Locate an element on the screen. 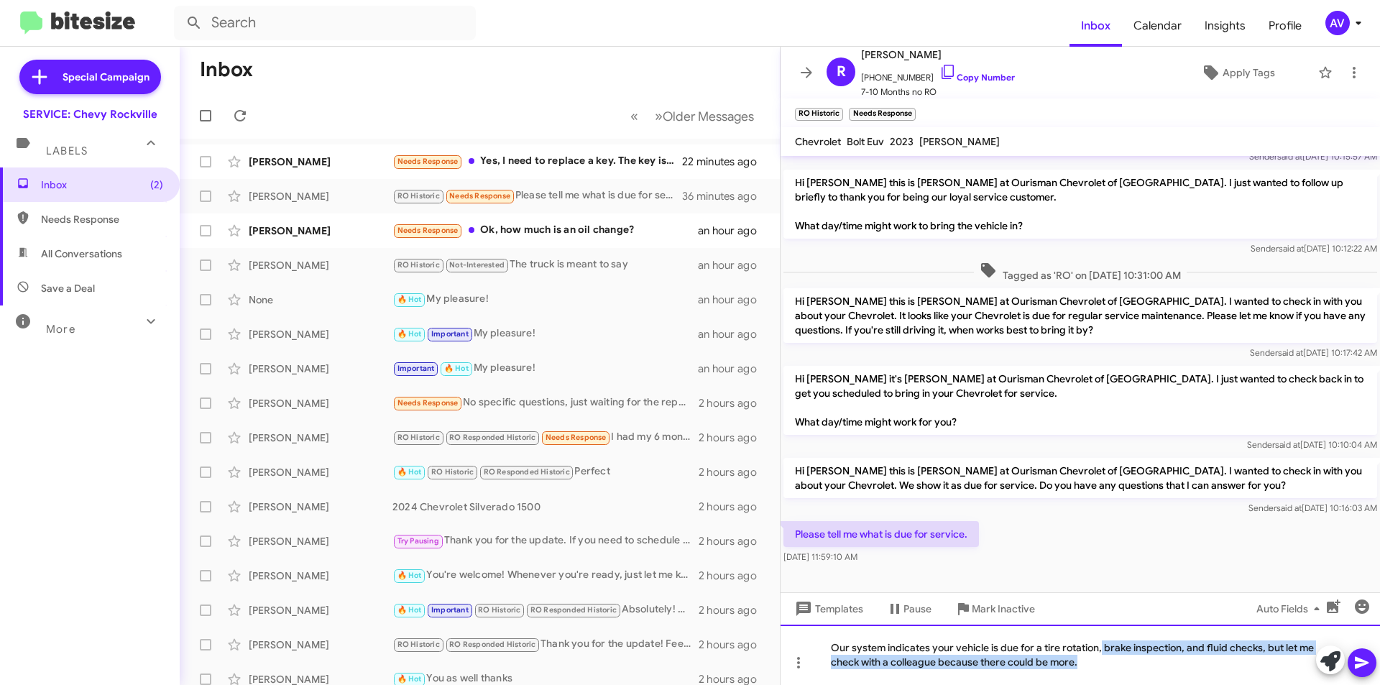 Image resolution: width=1380 pixels, height=685 pixels. span: Older Messages is located at coordinates (708, 116).